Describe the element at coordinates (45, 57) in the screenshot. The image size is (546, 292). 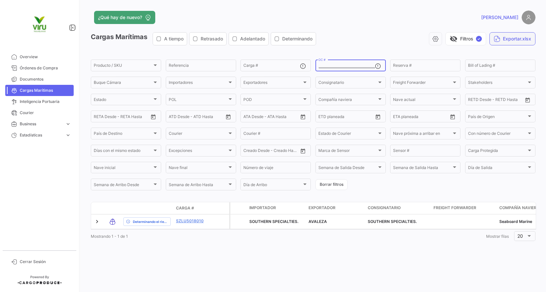
I see `span: Overview` at that location.